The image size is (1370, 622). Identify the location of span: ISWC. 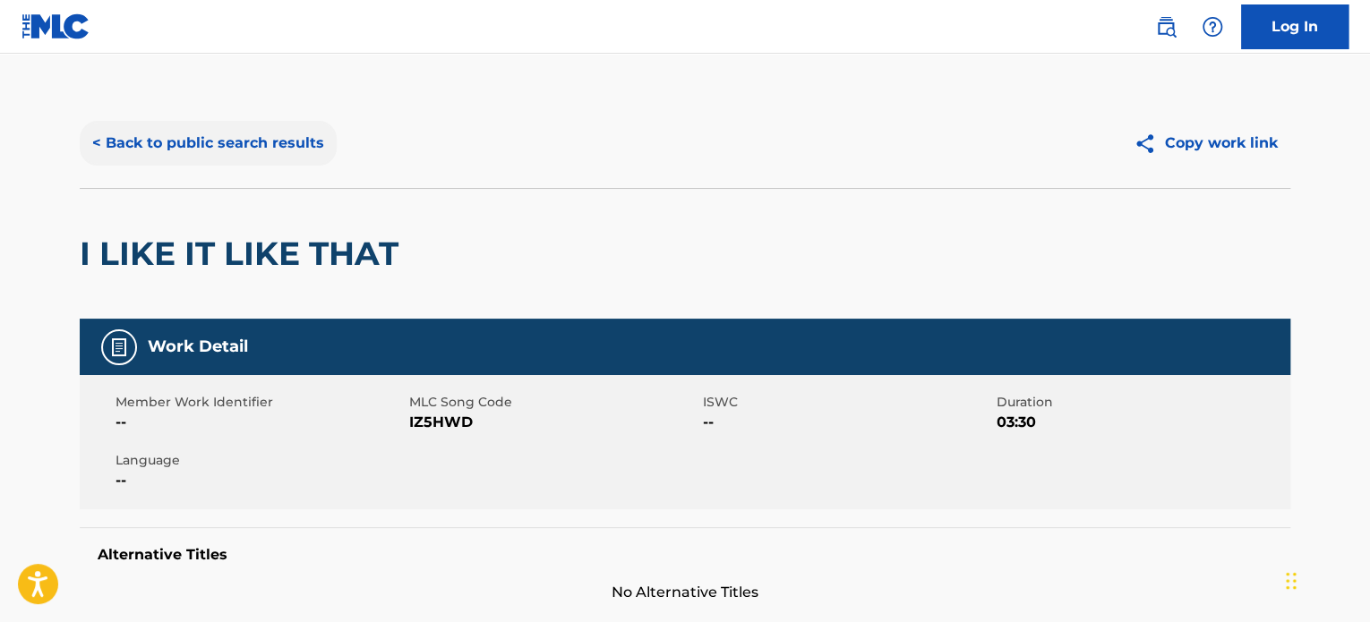
(847, 402).